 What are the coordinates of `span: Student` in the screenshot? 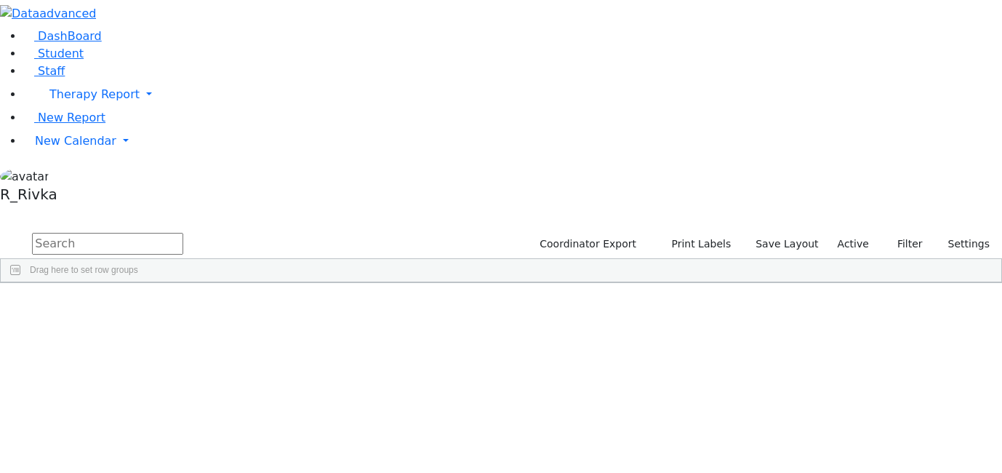 It's located at (60, 53).